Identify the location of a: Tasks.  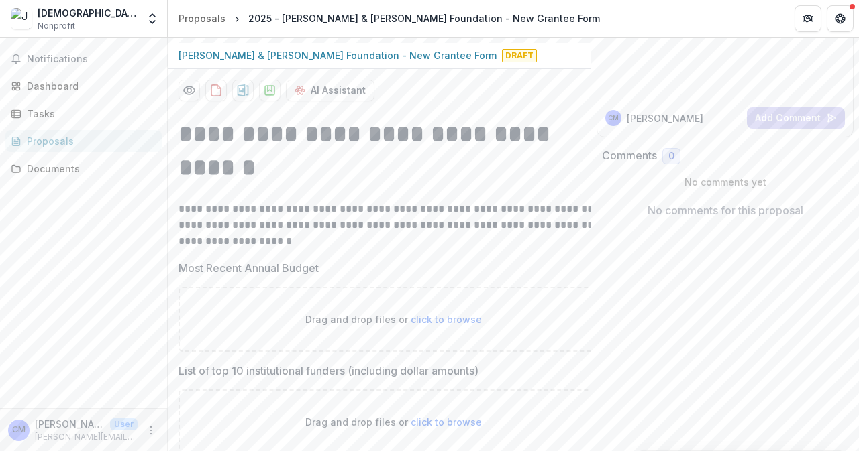
(83, 113).